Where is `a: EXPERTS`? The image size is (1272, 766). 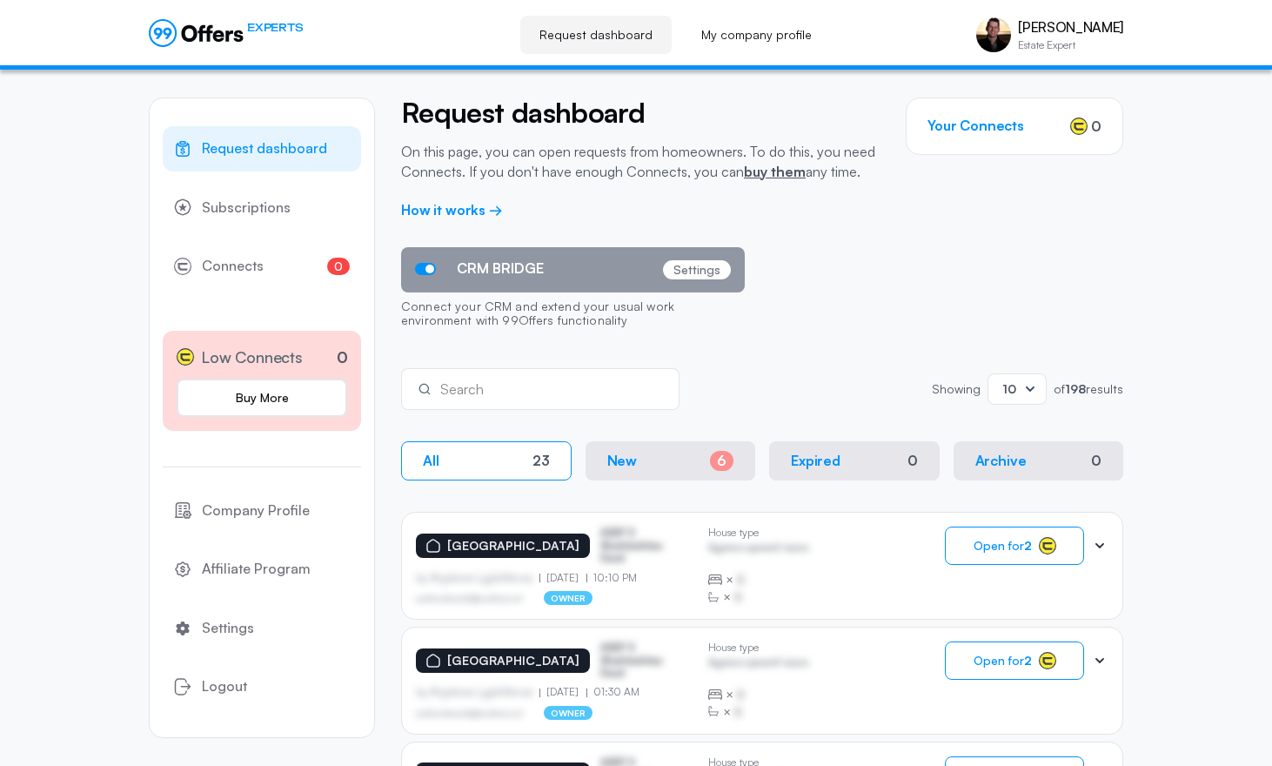 a: EXPERTS is located at coordinates (225, 33).